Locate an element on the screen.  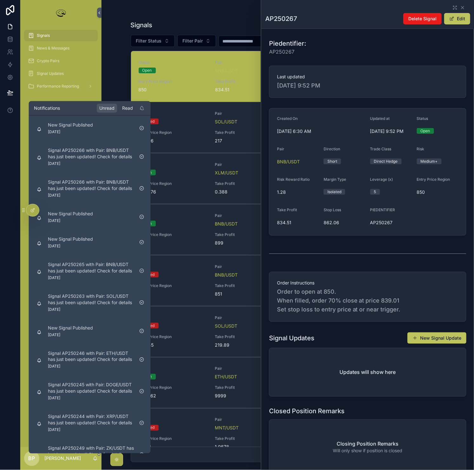
h1: Notifications is located at coordinates (47, 108).